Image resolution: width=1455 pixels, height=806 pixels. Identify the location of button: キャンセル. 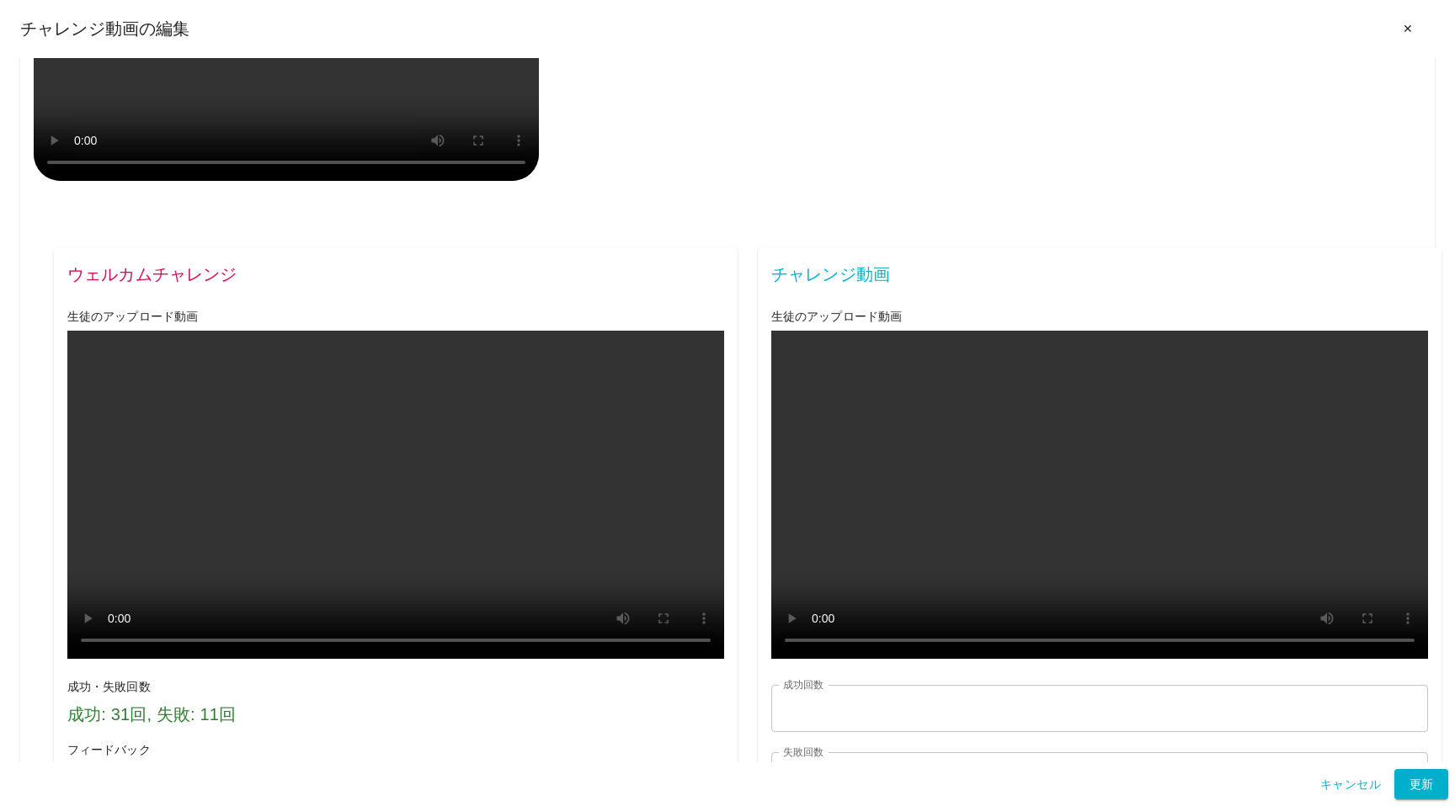
(1350, 785).